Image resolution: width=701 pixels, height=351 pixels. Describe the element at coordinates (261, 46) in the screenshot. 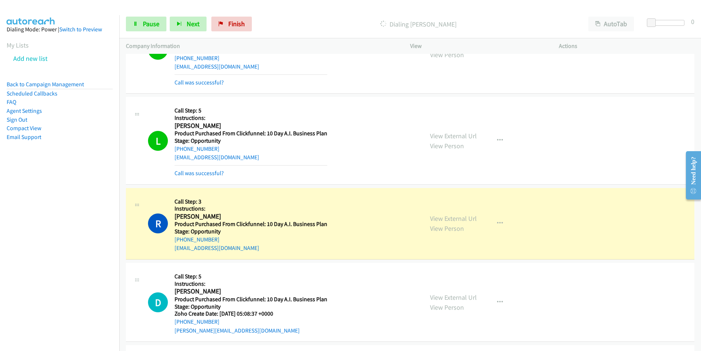

I see `p: Company Information` at that location.